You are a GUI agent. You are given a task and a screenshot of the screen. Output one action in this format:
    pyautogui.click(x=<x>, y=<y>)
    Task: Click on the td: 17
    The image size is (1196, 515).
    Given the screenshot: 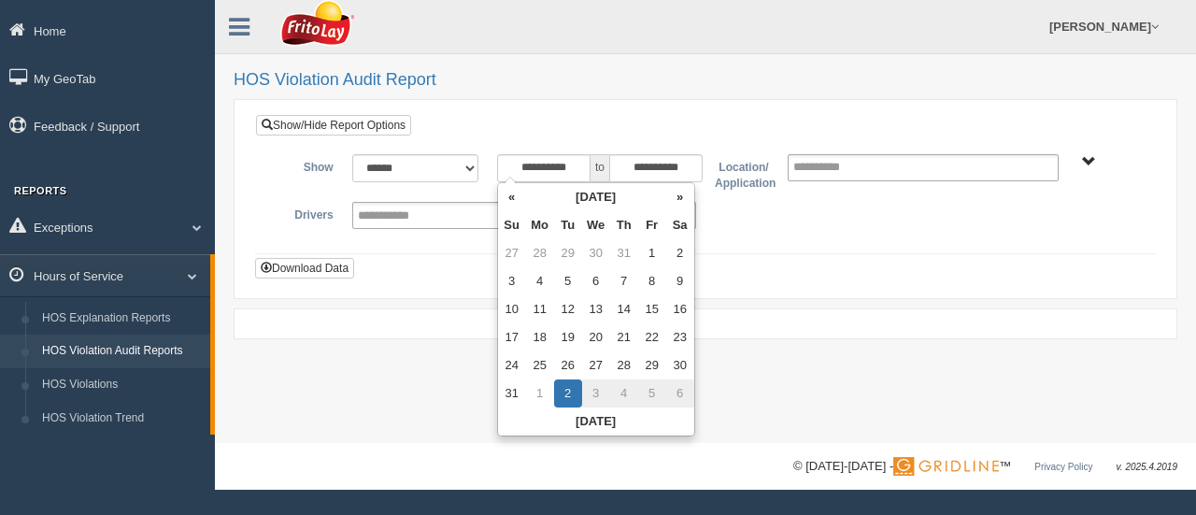 What is the action you would take?
    pyautogui.click(x=512, y=337)
    